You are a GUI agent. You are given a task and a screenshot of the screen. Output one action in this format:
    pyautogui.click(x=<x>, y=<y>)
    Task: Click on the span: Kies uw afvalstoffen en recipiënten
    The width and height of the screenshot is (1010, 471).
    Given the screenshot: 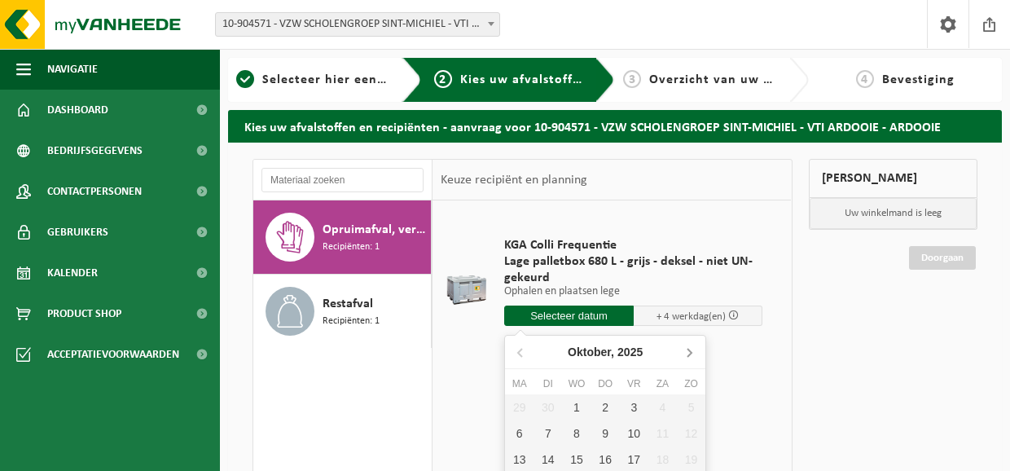 What is the action you would take?
    pyautogui.click(x=572, y=80)
    